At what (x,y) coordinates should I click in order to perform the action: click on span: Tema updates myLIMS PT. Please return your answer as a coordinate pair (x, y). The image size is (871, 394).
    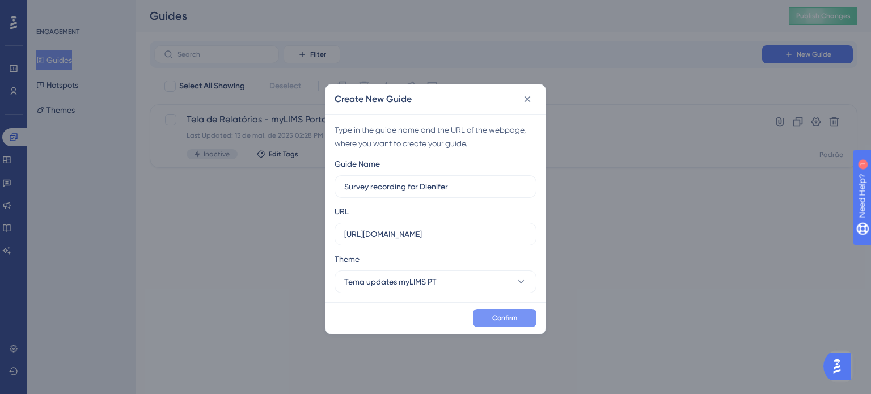
    Looking at the image, I should click on (390, 282).